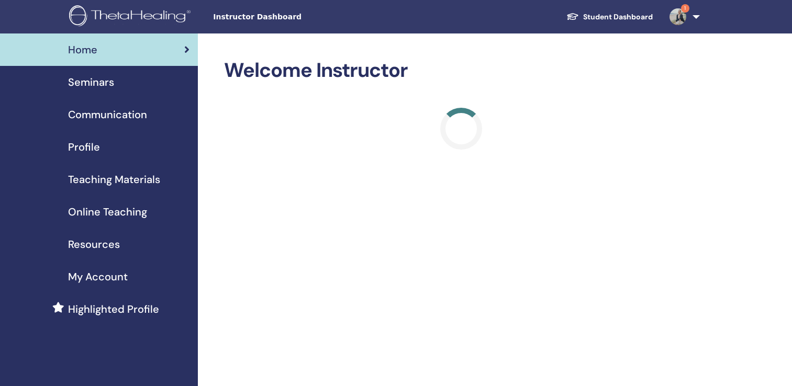 This screenshot has height=386, width=792. Describe the element at coordinates (609, 17) in the screenshot. I see `a: Student Dashboard` at that location.